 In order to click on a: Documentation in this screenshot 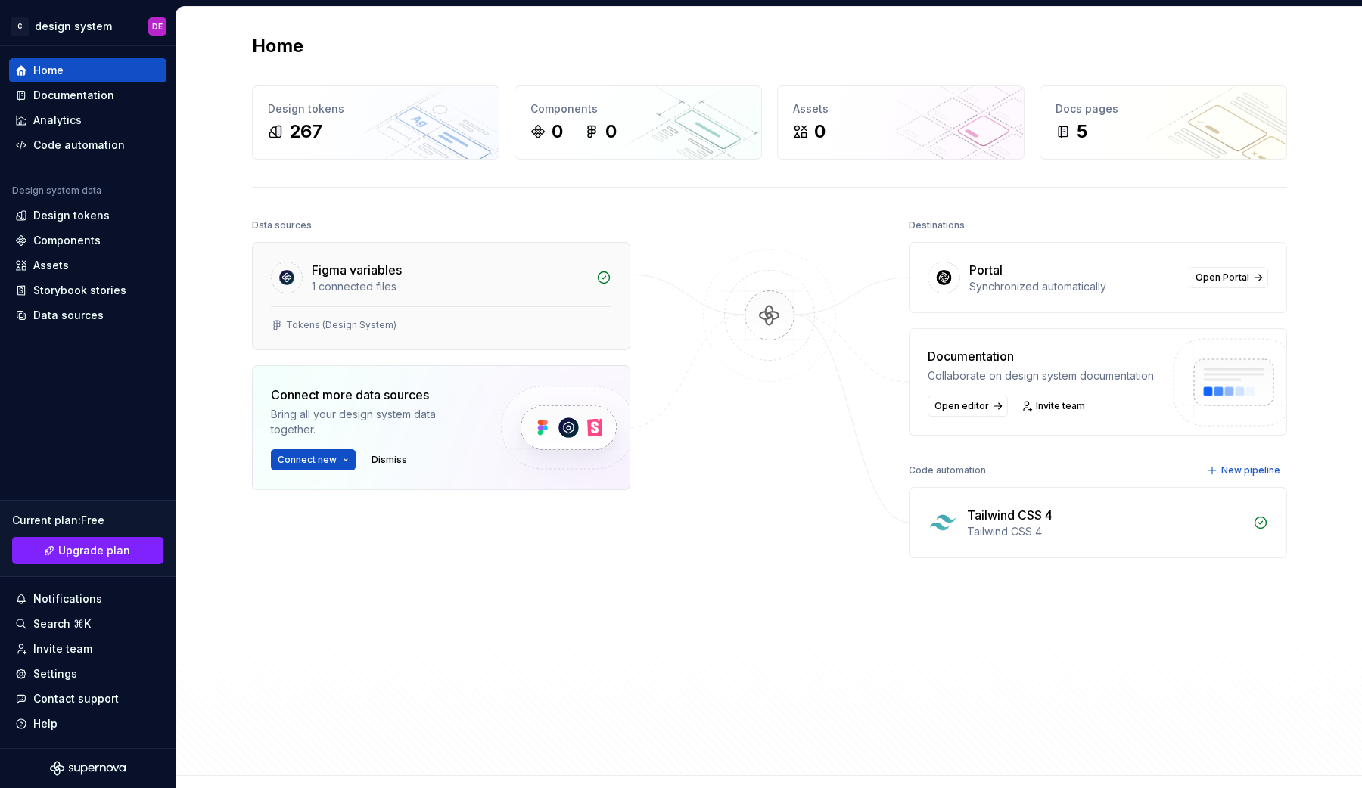, I will do `click(88, 95)`.